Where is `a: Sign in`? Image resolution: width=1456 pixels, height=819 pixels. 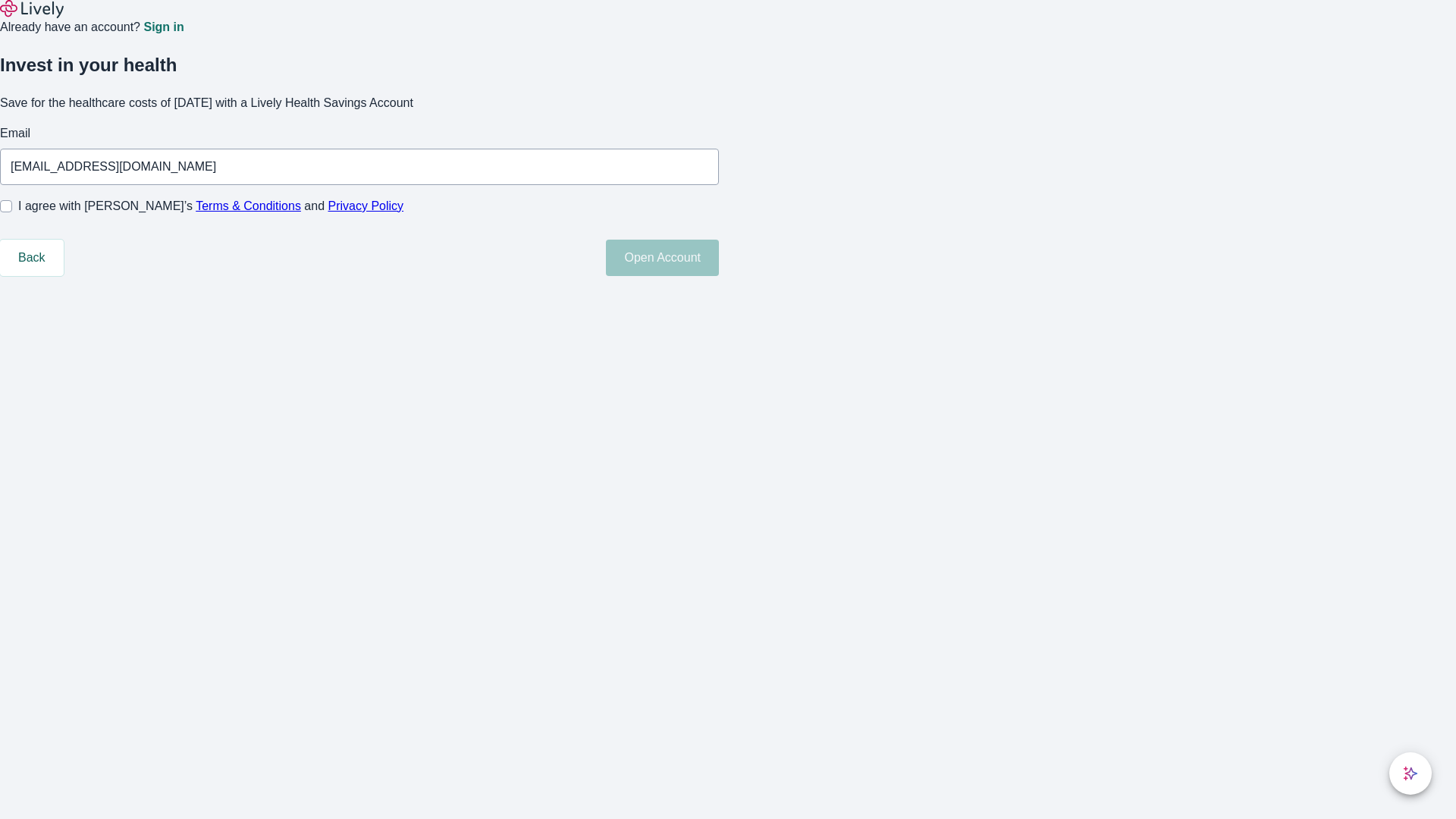 a: Sign in is located at coordinates (163, 27).